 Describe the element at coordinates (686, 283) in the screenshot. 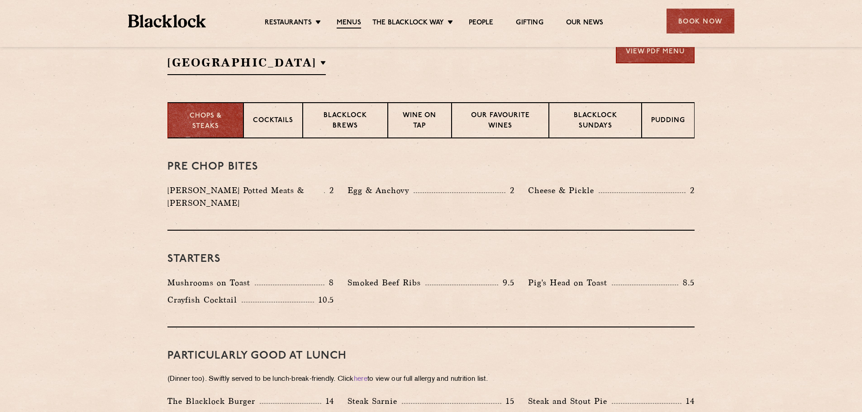

I see `p: 8.5` at that location.